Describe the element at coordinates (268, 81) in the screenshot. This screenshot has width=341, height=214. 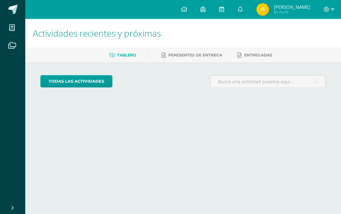
I see `input: Busca una actividad próxima aquí...` at that location.